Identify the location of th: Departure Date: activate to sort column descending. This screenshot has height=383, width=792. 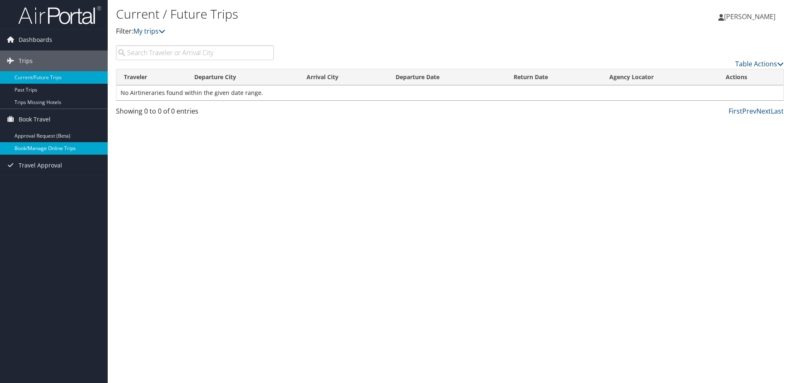
(447, 77).